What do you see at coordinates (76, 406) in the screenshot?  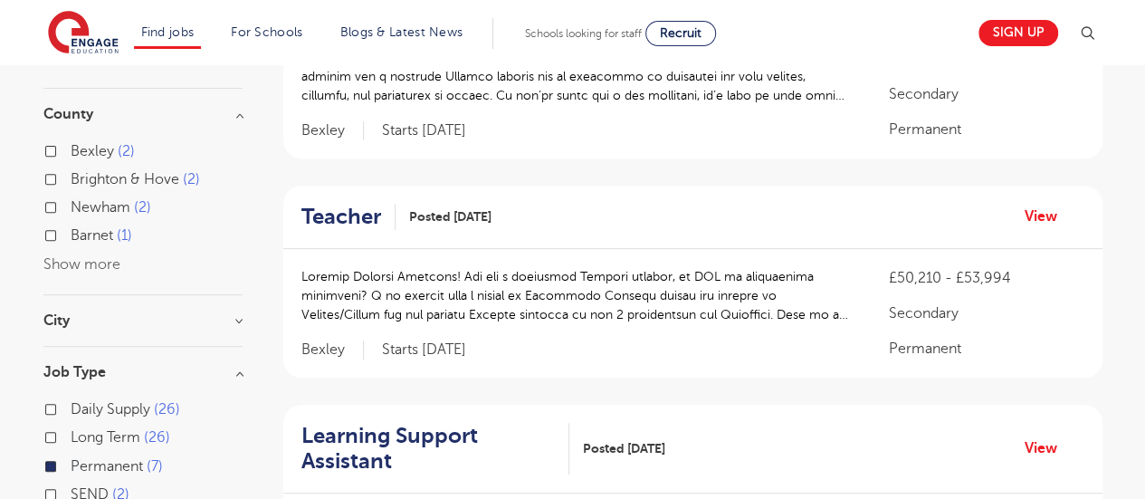 I see `input: Daily Supply 26` at bounding box center [76, 406].